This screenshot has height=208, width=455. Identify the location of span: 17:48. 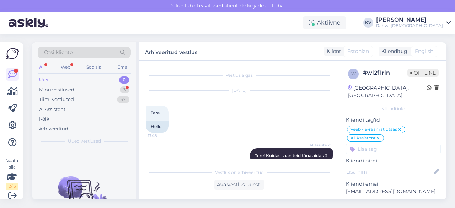
(161, 136).